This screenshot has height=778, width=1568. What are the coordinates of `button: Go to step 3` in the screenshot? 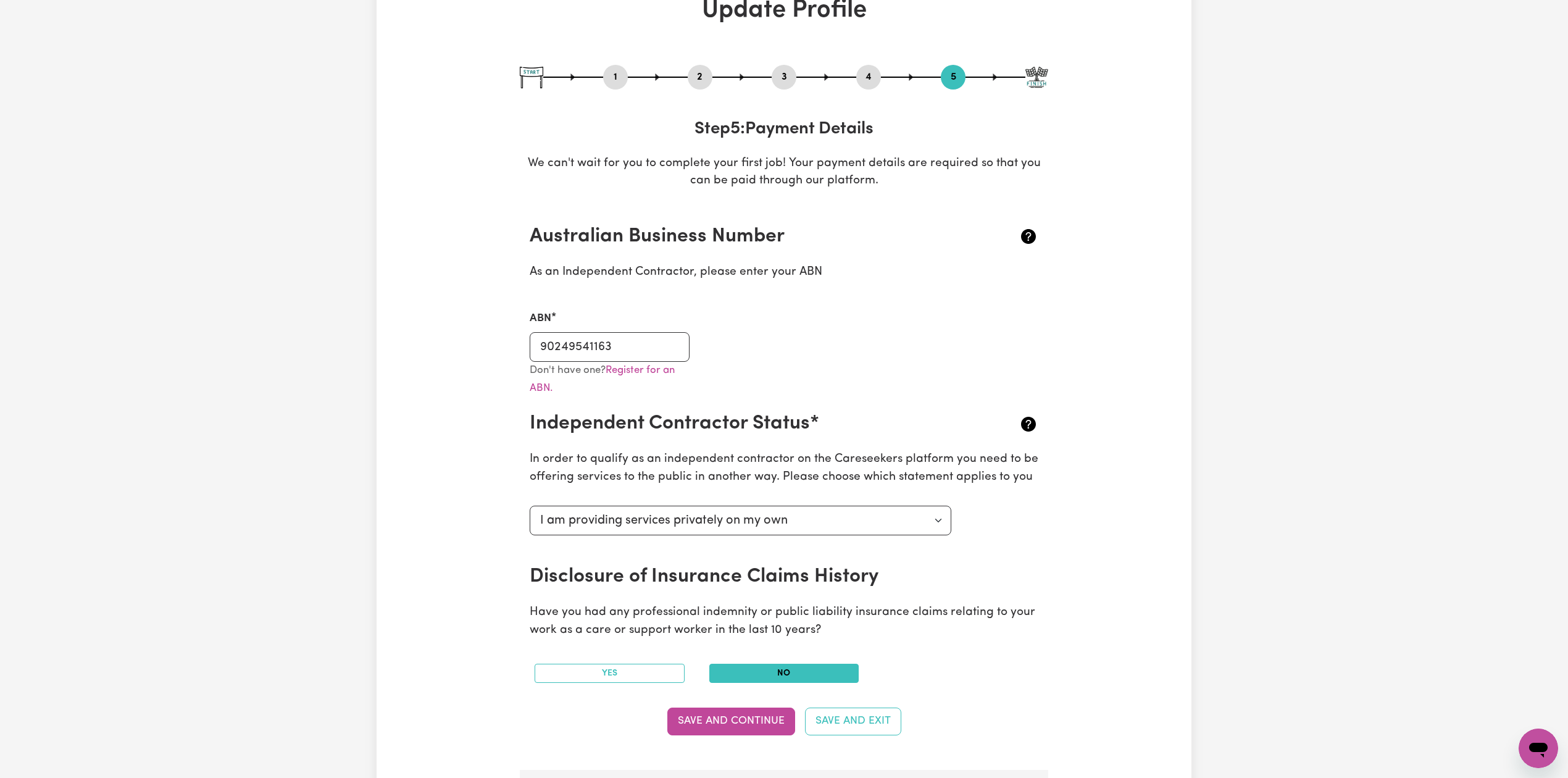 It's located at (784, 77).